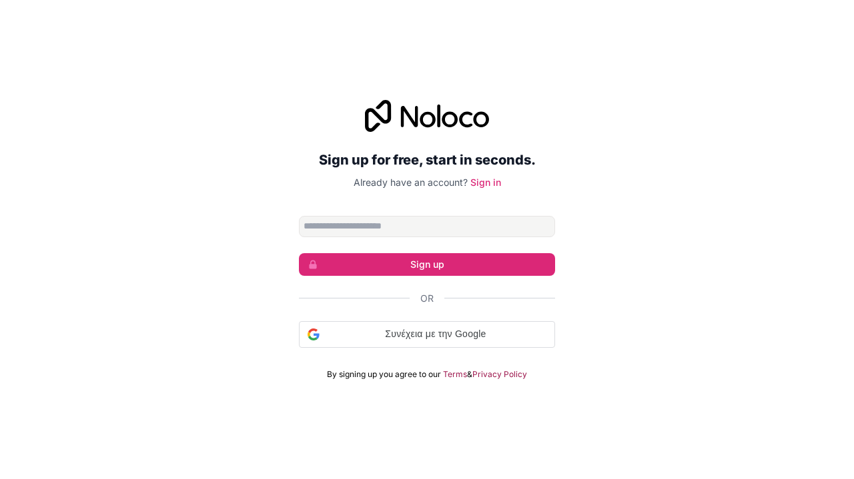  What do you see at coordinates (485, 182) in the screenshot?
I see `a: Sign in` at bounding box center [485, 182].